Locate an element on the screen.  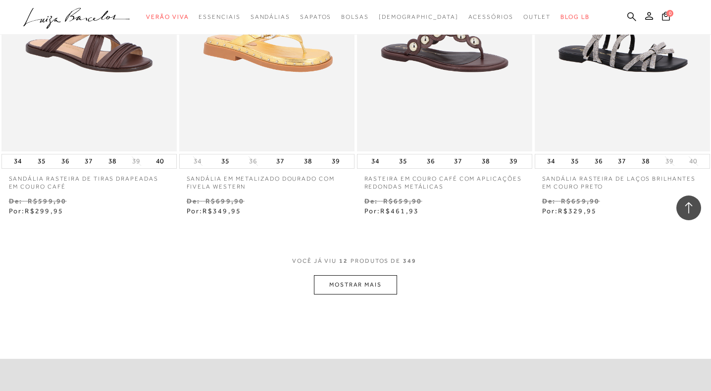
span: 349 is located at coordinates (410, 266).